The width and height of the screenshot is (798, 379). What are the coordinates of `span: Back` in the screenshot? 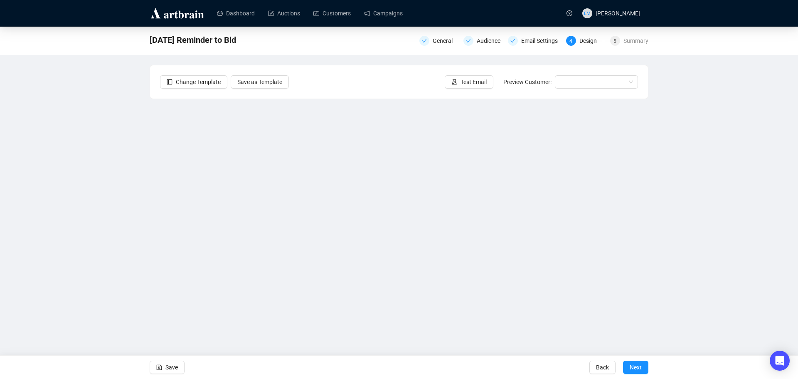 It's located at (602, 367).